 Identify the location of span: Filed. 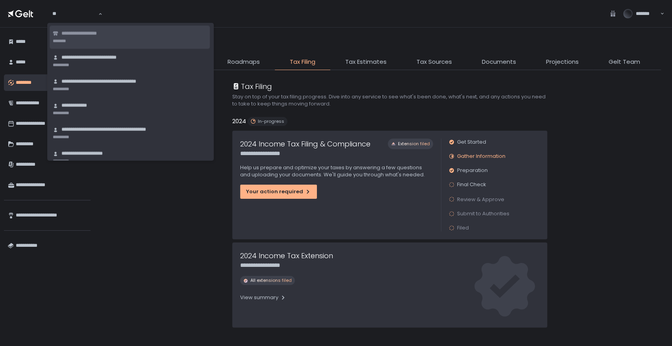
(463, 228).